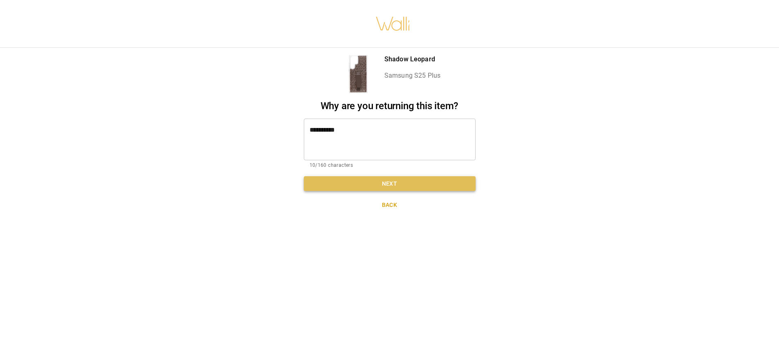  I want to click on button: Back, so click(390, 205).